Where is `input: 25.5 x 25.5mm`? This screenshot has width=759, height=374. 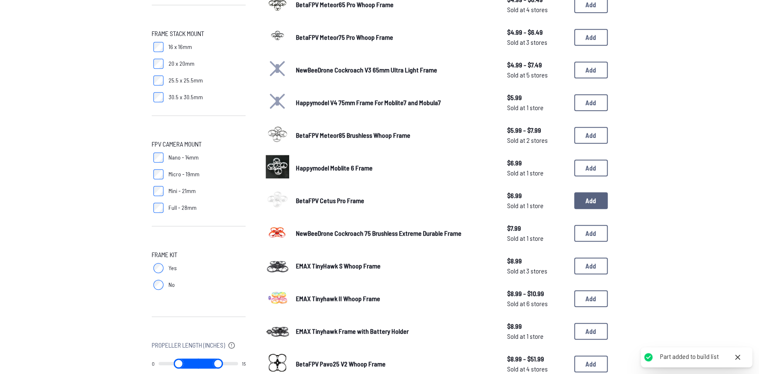 input: 25.5 x 25.5mm is located at coordinates (158, 81).